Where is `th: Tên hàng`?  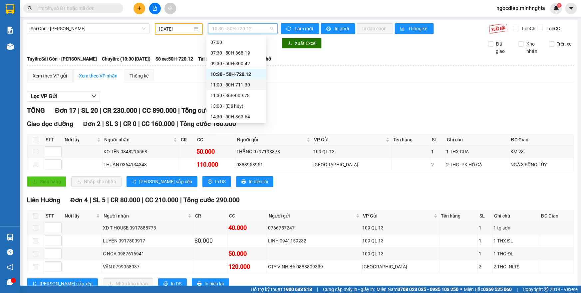
th: Tên hàng is located at coordinates (458, 216).